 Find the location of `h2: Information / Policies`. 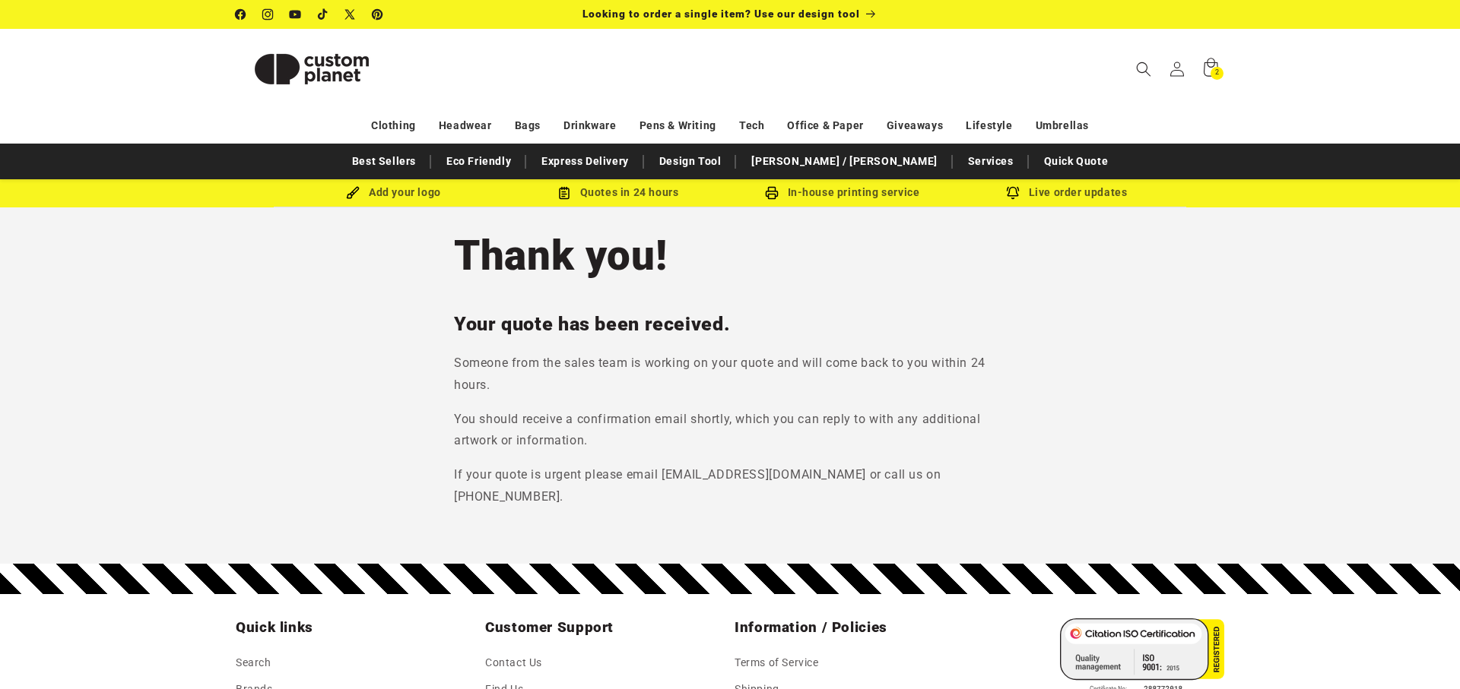

h2: Information / Policies is located at coordinates (854, 628).